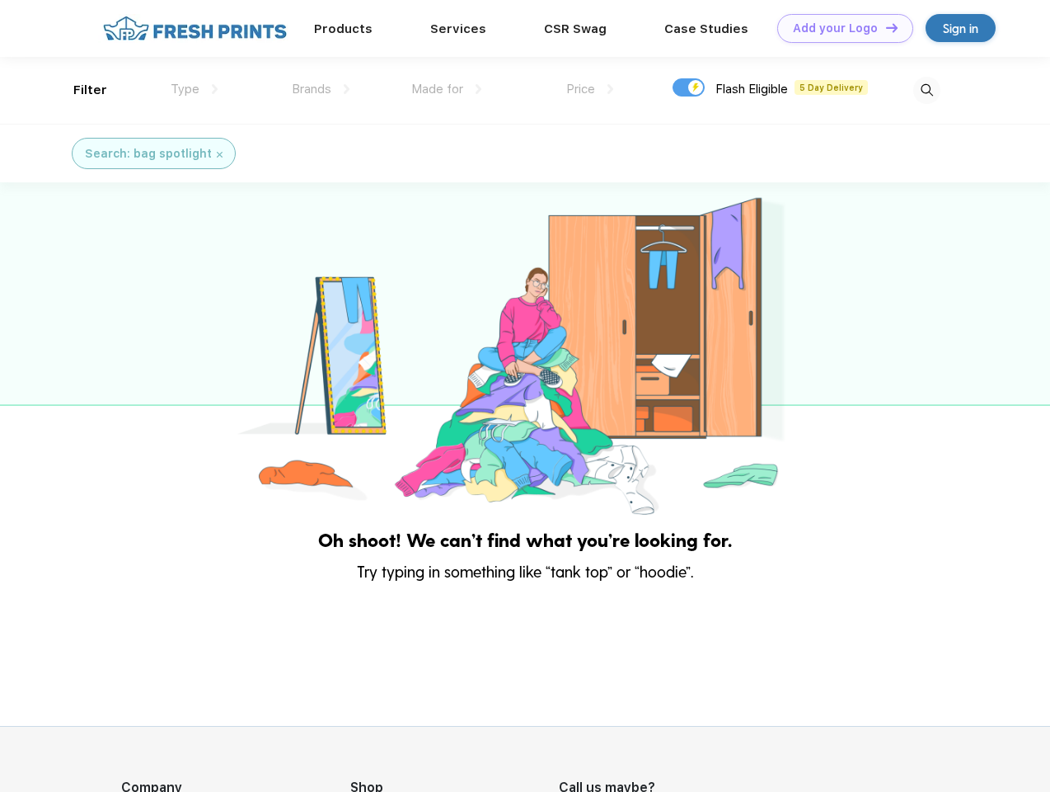 Image resolution: width=1050 pixels, height=792 pixels. I want to click on span: Brands, so click(312, 89).